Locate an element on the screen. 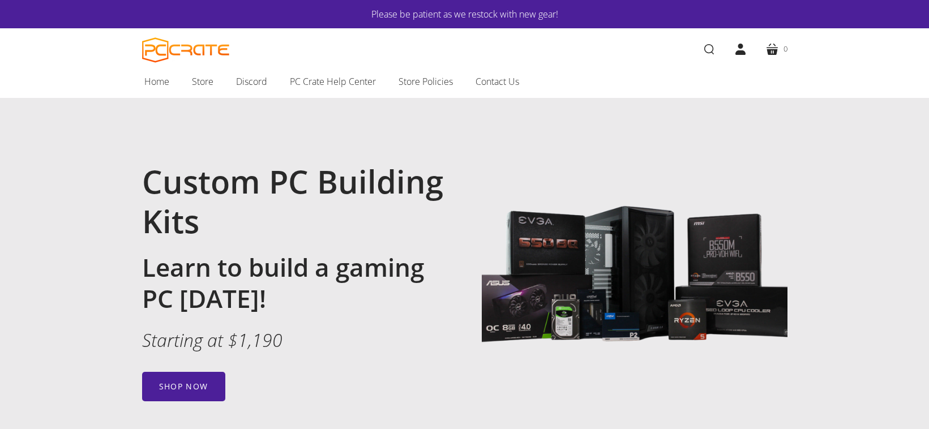  h1: Custom PC Building Kits is located at coordinates (295, 201).